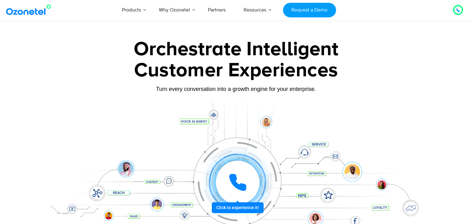 The image size is (472, 224). Describe the element at coordinates (236, 49) in the screenshot. I see `div: Orchestrate Intelligent` at that location.